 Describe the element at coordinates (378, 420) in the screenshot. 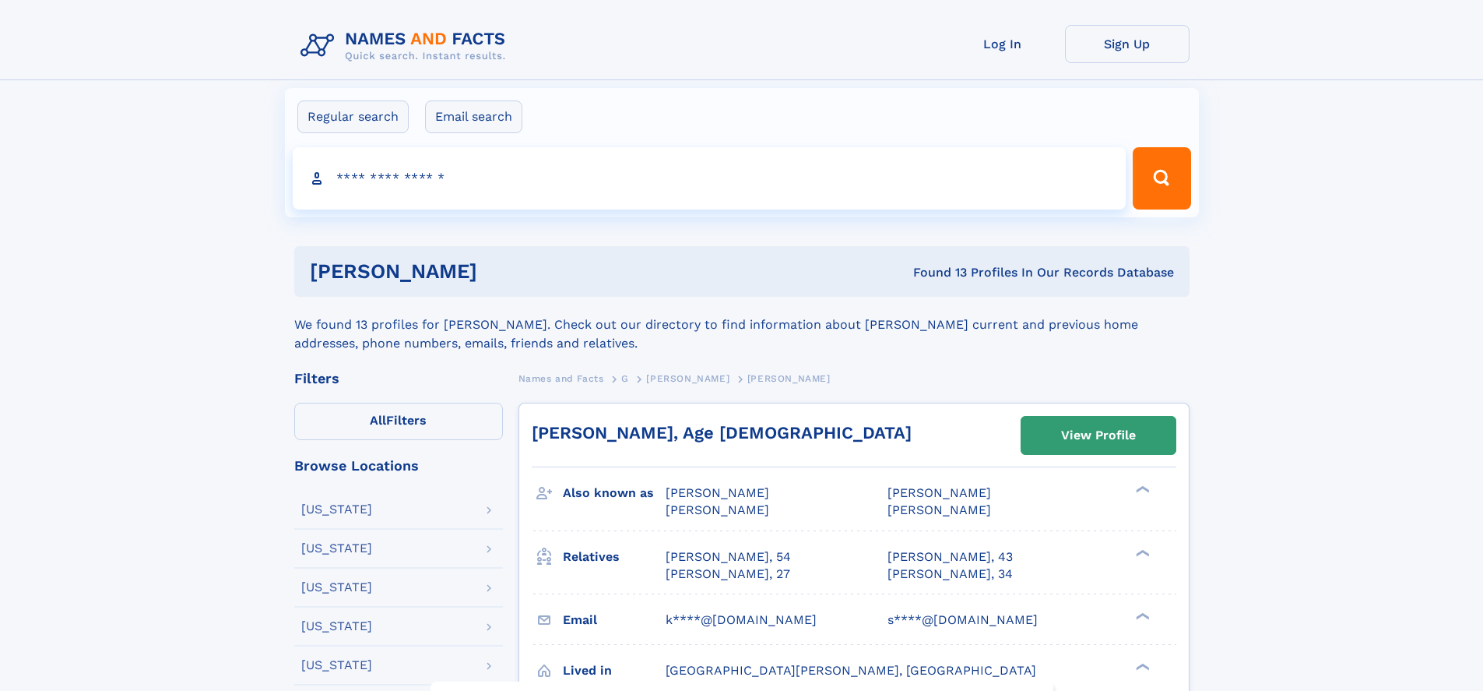

I see `span: All` at that location.